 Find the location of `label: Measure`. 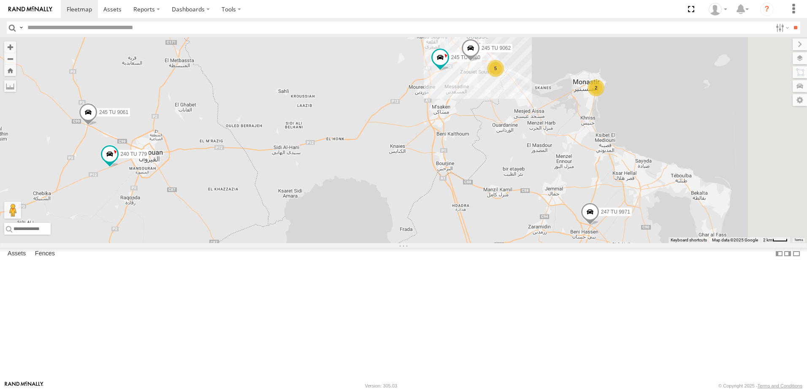

label: Measure is located at coordinates (10, 86).